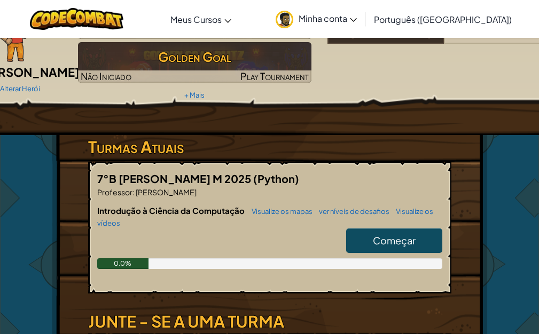  I want to click on span: Professor, so click(115, 192).